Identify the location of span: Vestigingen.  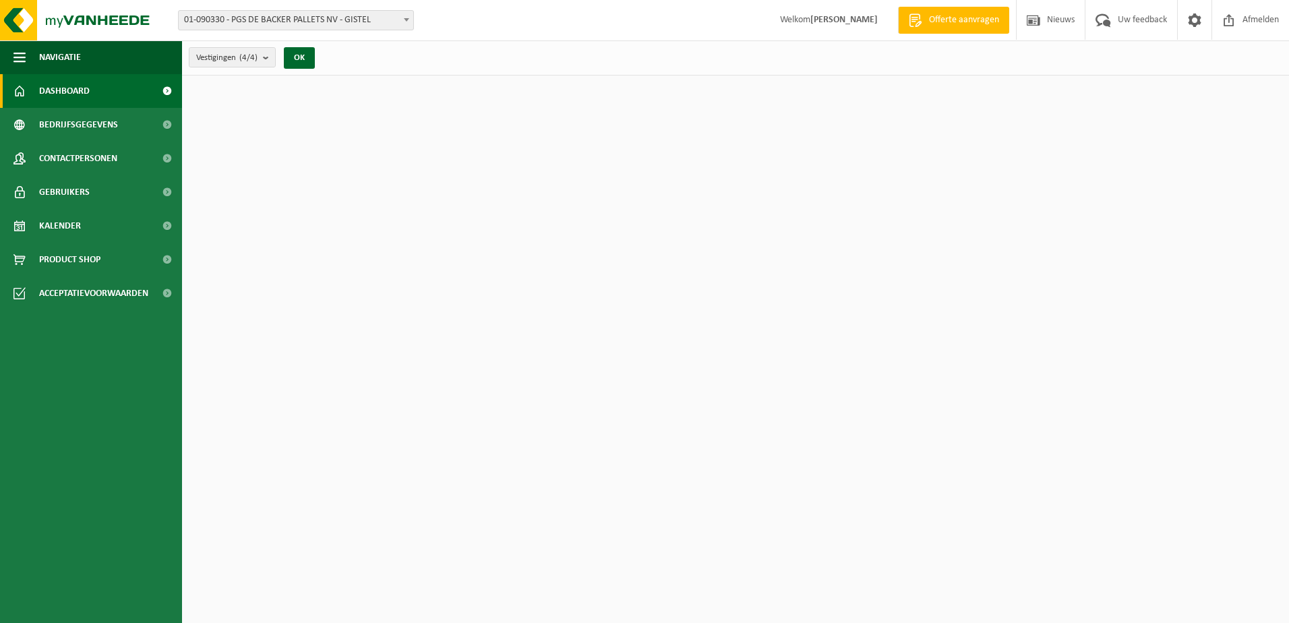
(227, 58).